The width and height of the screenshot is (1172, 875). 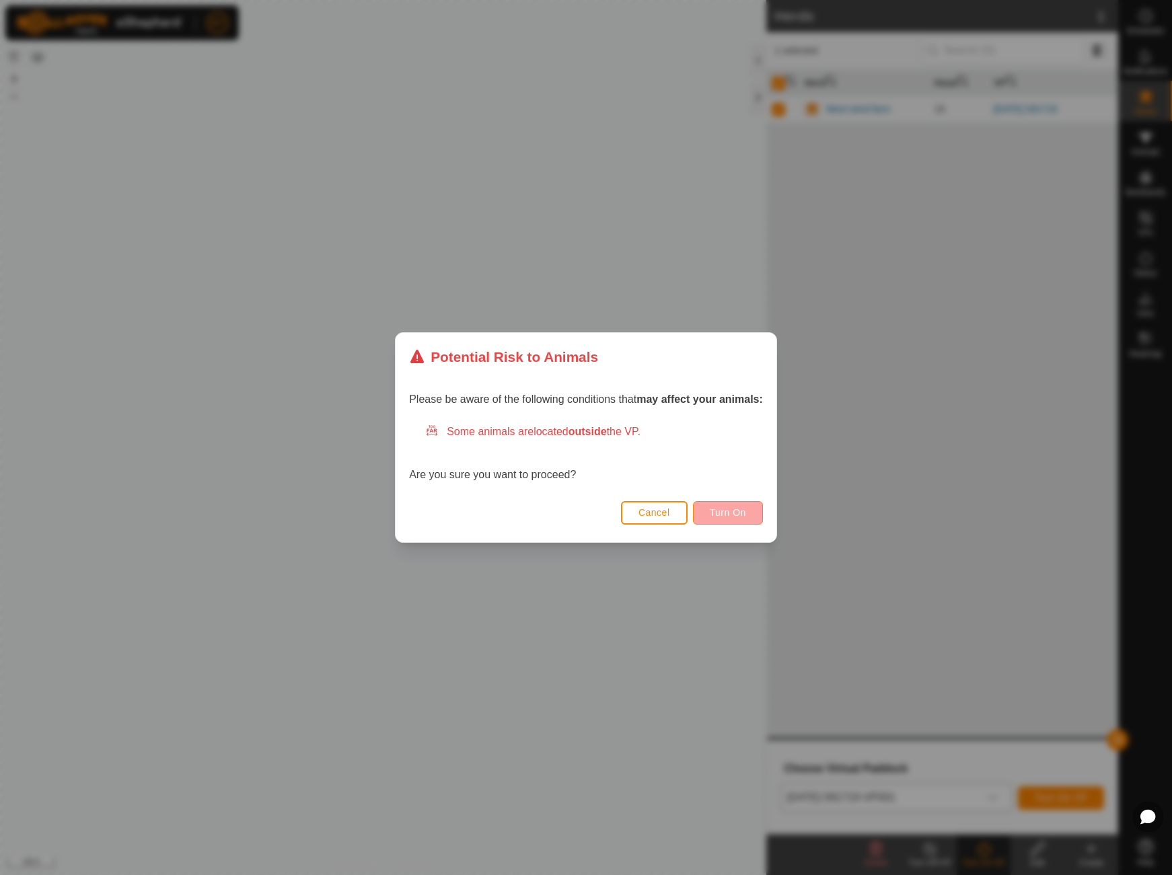 What do you see at coordinates (586, 399) in the screenshot?
I see `span: Please be aware of the following conditions that` at bounding box center [586, 399].